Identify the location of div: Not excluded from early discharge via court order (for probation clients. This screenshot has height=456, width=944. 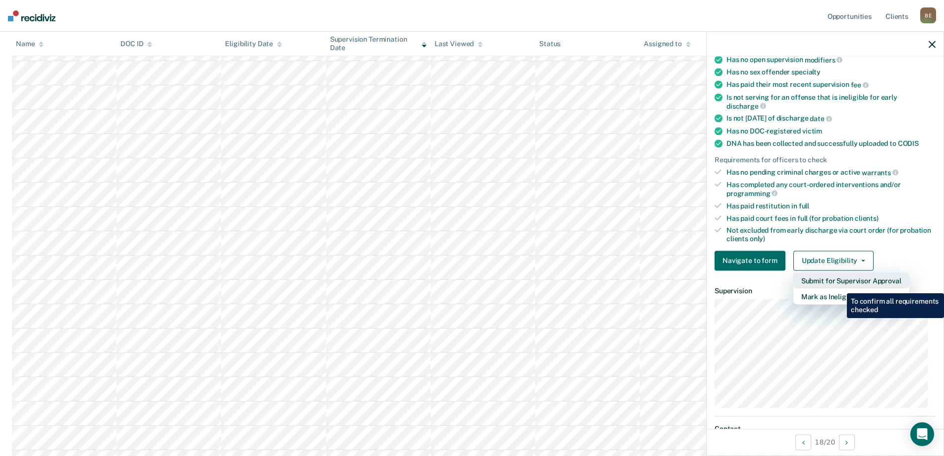
(831, 234).